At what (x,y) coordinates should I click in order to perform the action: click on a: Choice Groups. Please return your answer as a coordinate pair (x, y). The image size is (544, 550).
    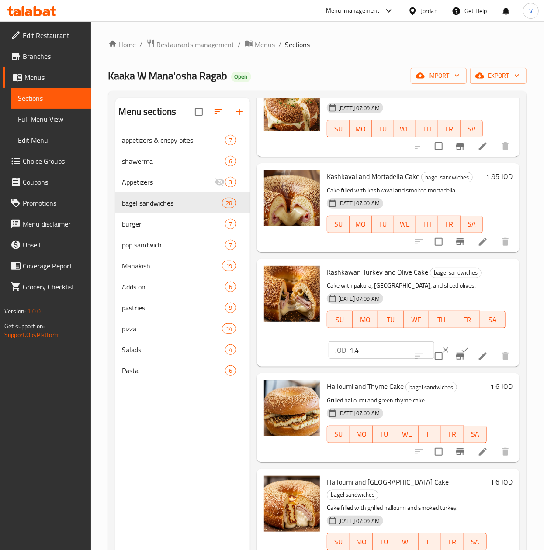
    Looking at the image, I should click on (47, 161).